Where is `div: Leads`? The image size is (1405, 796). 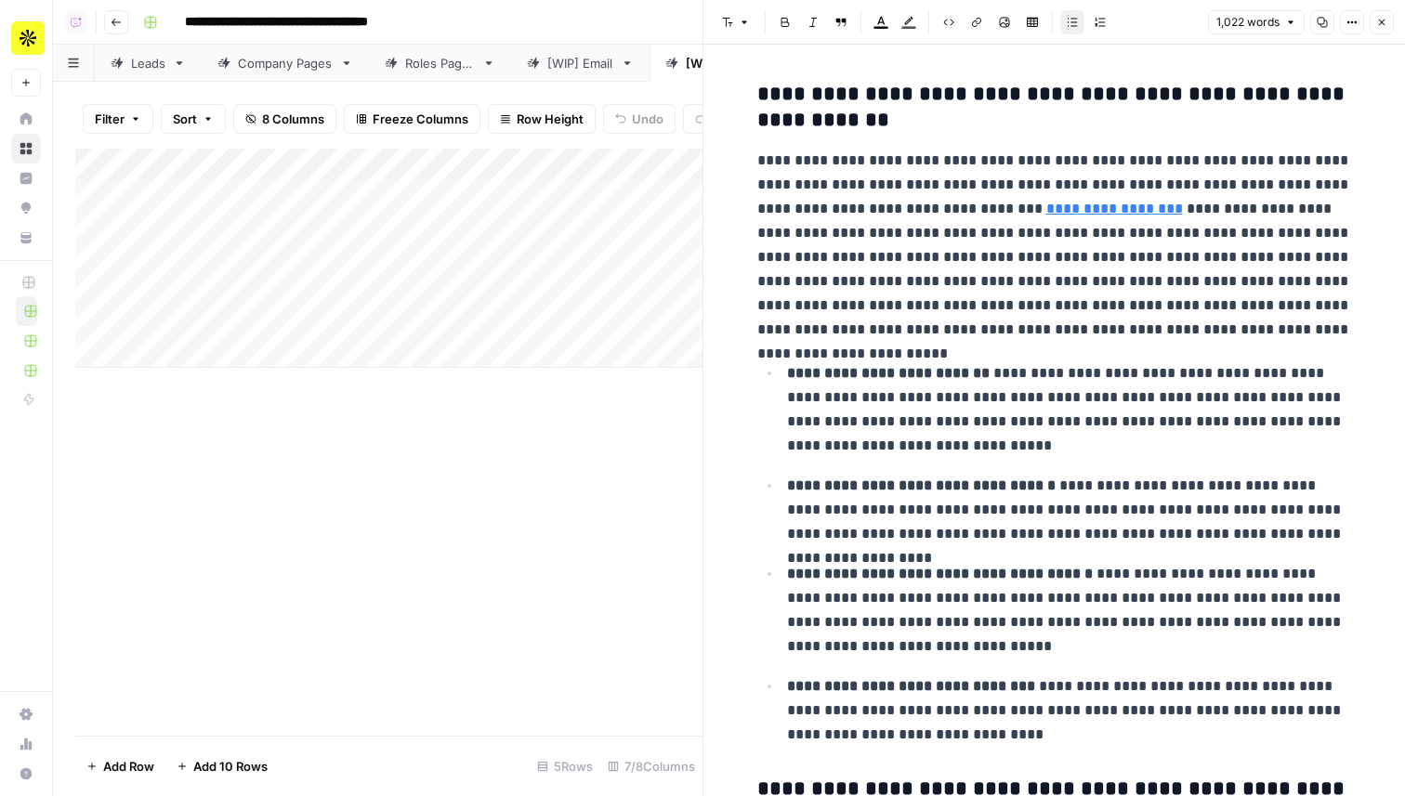 div: Leads is located at coordinates (148, 63).